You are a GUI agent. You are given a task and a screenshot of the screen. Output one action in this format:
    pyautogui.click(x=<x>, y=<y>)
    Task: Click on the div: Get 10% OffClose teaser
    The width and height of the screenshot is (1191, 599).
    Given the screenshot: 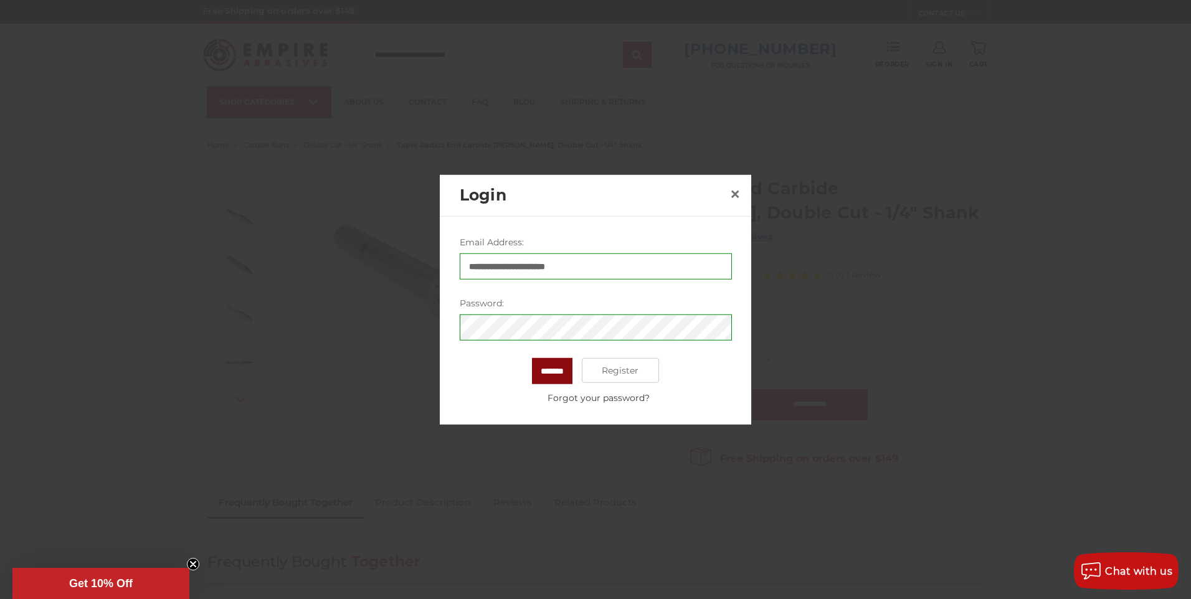 What is the action you would take?
    pyautogui.click(x=101, y=583)
    